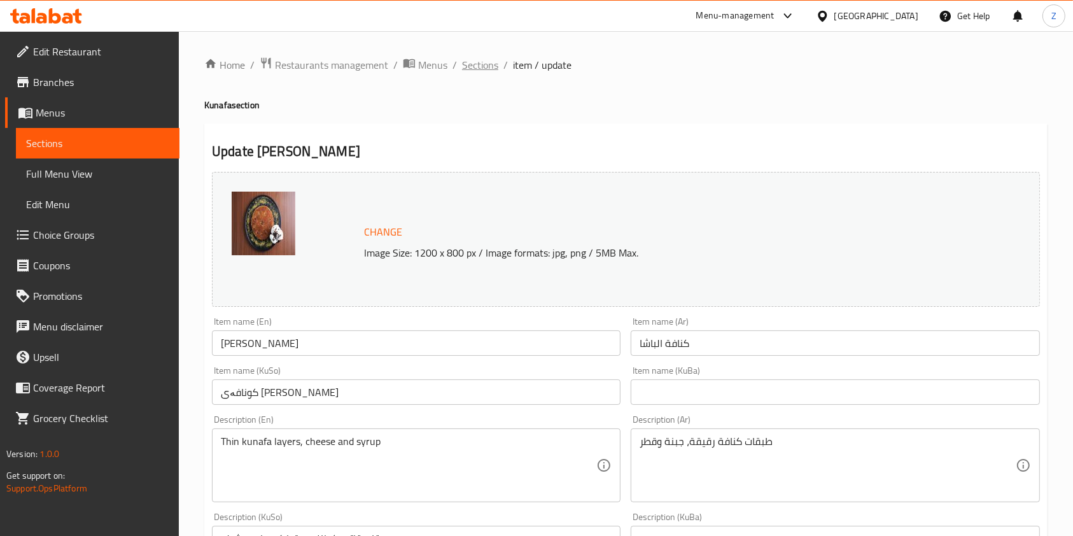 Image resolution: width=1073 pixels, height=536 pixels. Describe the element at coordinates (101, 296) in the screenshot. I see `span: Promotions` at that location.